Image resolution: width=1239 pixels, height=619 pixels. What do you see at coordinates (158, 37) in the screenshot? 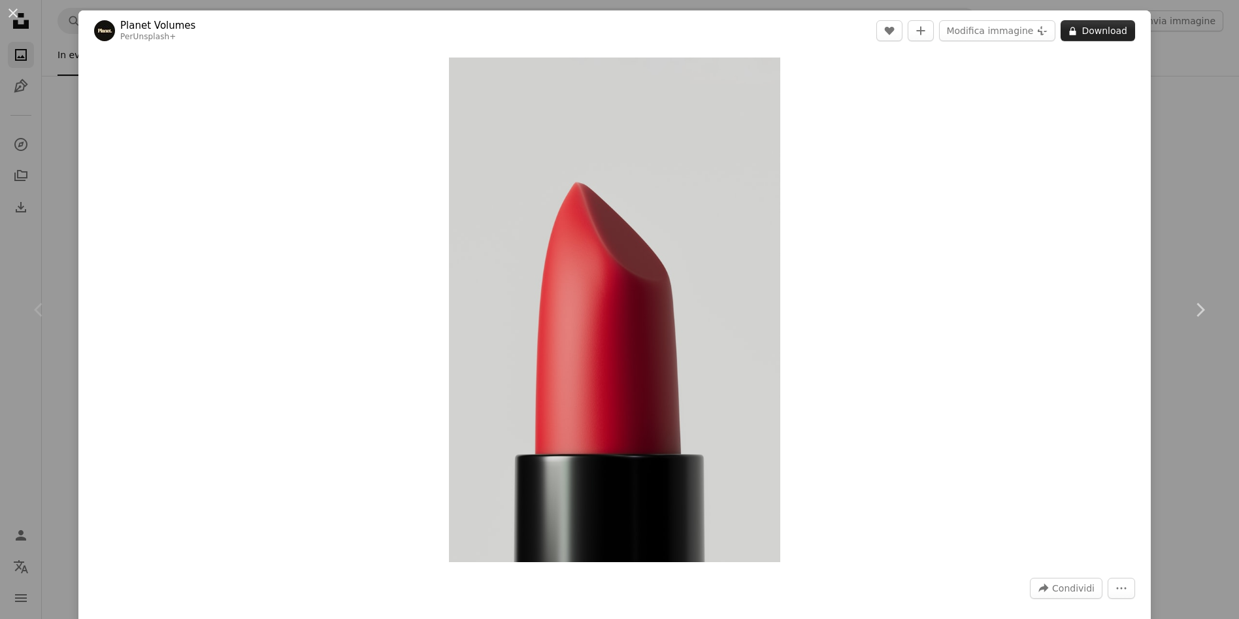
I see `div: Per` at bounding box center [158, 37].